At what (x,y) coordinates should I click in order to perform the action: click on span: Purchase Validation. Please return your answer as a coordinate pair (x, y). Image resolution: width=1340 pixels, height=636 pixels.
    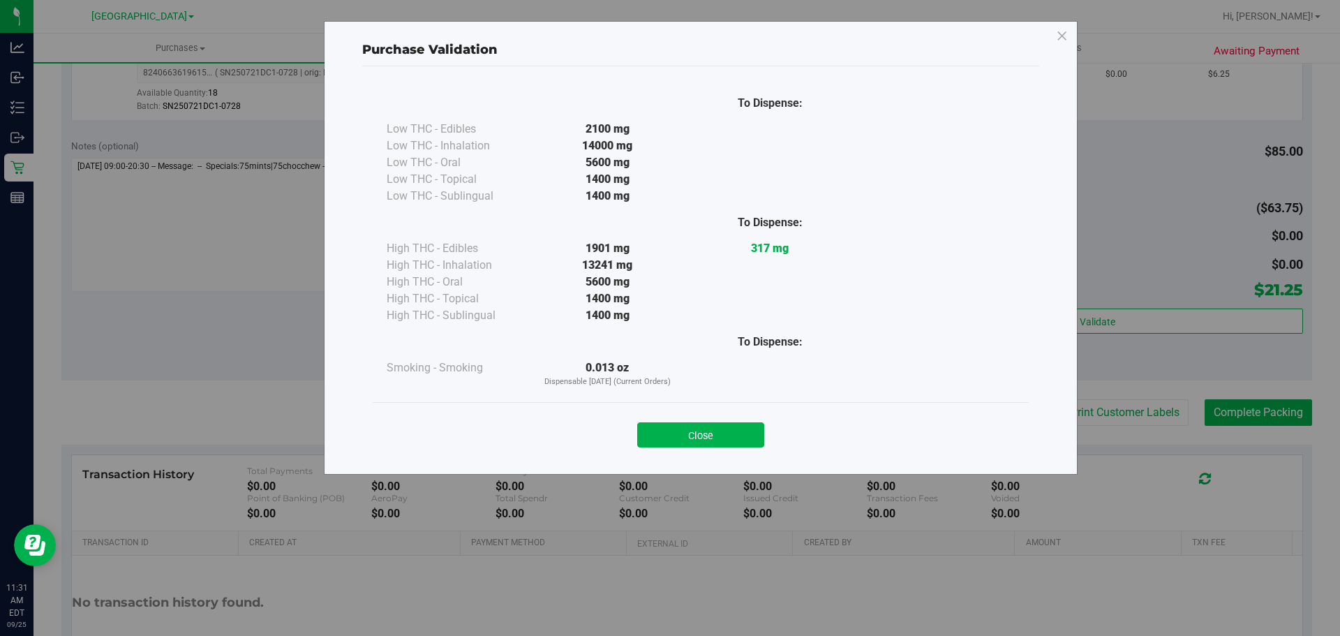
    Looking at the image, I should click on (430, 50).